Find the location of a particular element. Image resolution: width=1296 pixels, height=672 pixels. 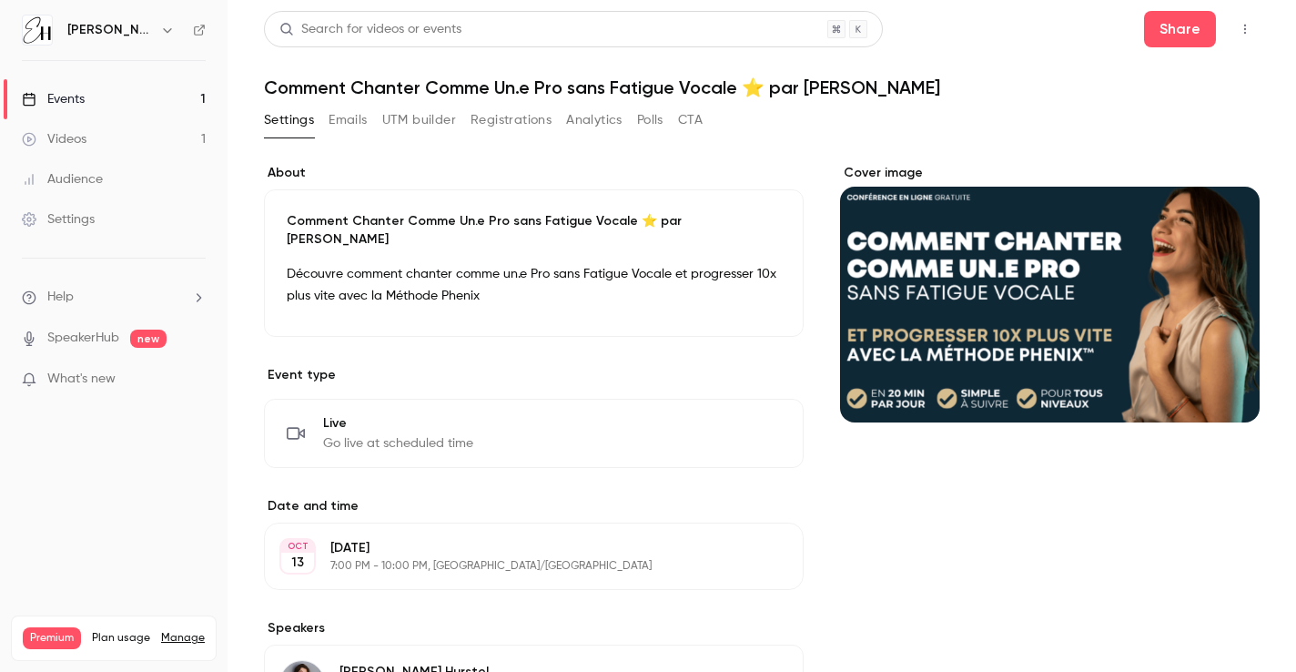

p: Event type is located at coordinates (533, 375).